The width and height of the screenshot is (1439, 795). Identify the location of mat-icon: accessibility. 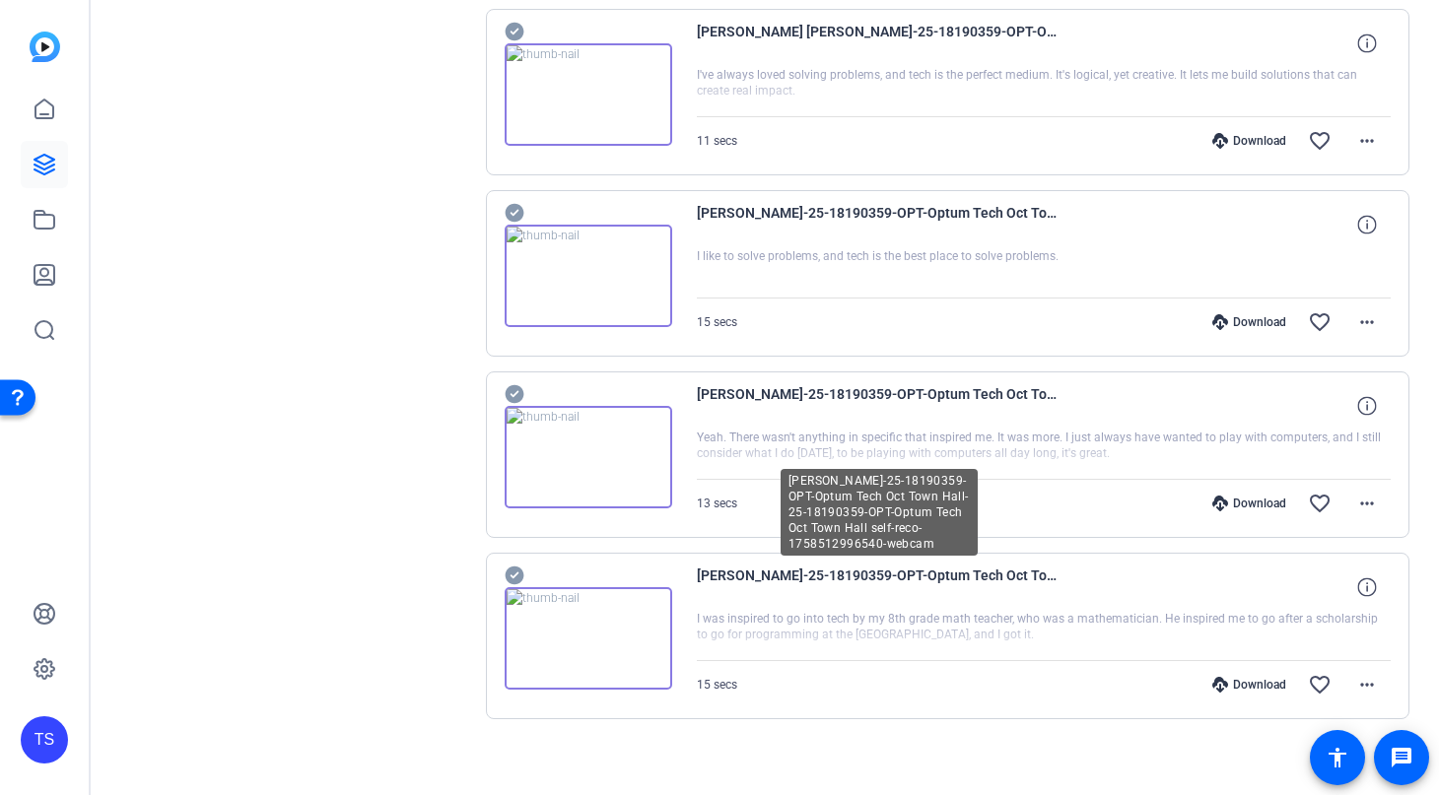
(1337, 758).